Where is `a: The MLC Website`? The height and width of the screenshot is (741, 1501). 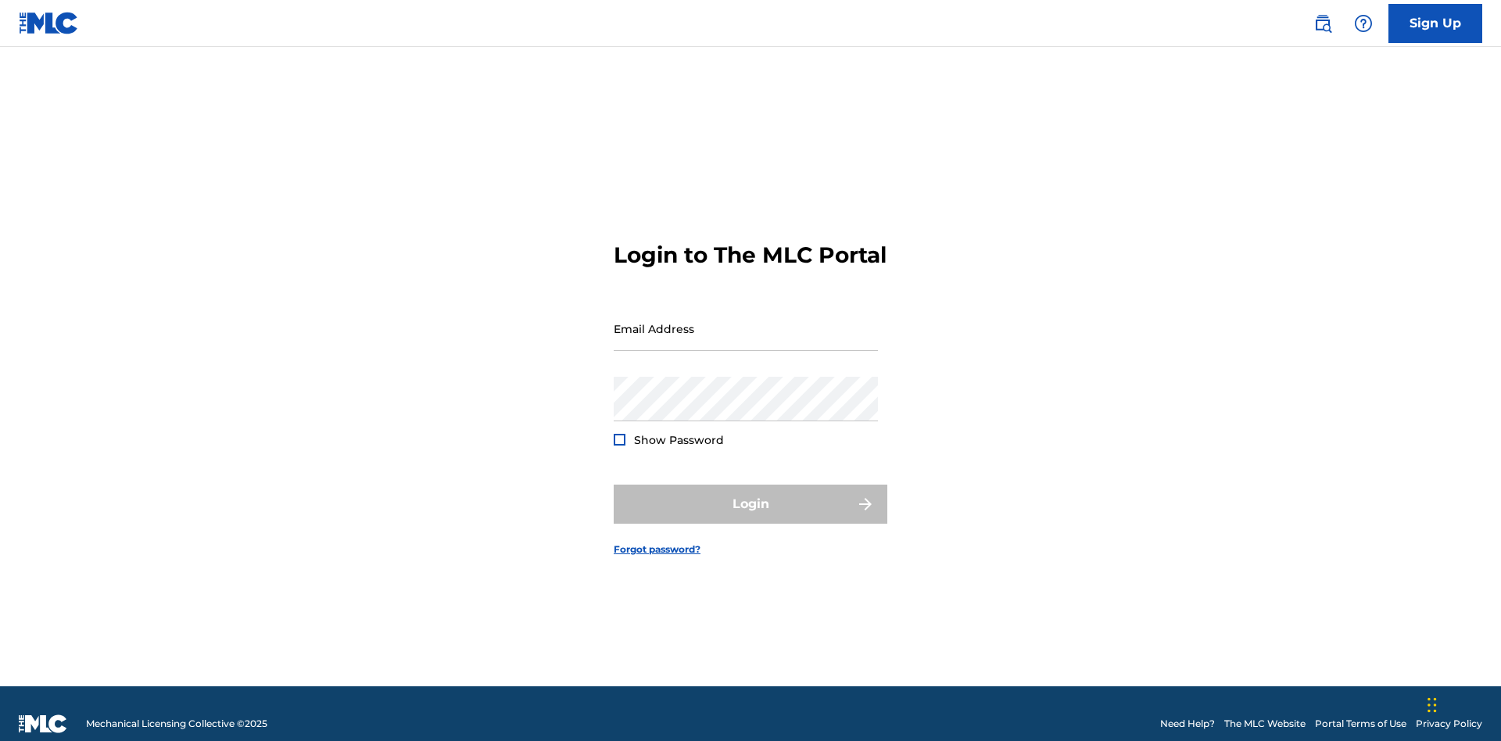
a: The MLC Website is located at coordinates (1265, 724).